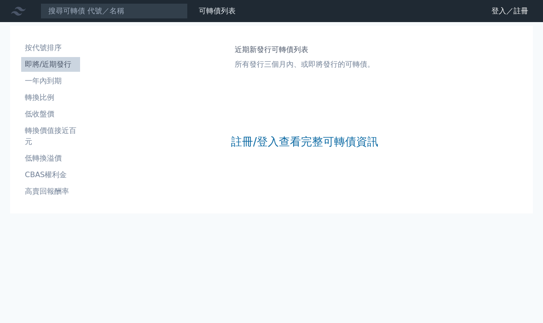 Image resolution: width=543 pixels, height=323 pixels. I want to click on li: 即將/近期發行, so click(51, 64).